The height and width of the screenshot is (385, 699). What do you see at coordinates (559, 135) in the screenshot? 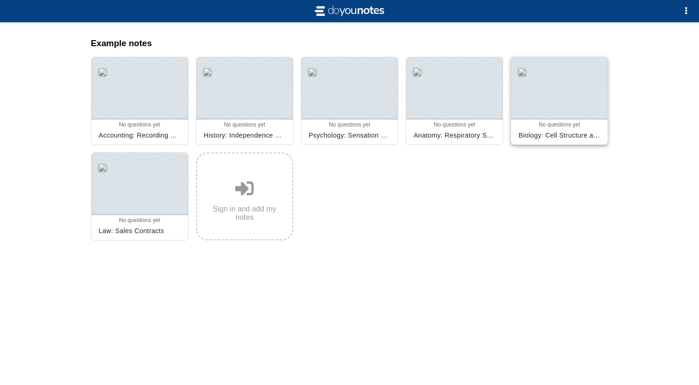
I see `div: Biology: Cell Structure and Function` at bounding box center [559, 135].